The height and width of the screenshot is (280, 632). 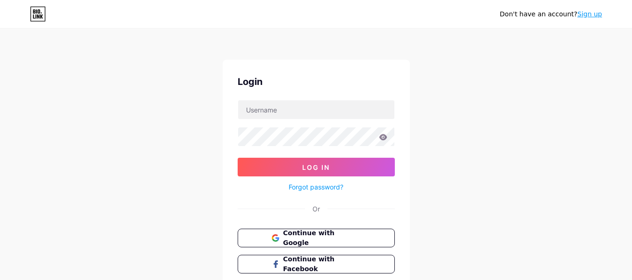 What do you see at coordinates (550, 14) in the screenshot?
I see `div: Don't have an account?` at bounding box center [550, 14].